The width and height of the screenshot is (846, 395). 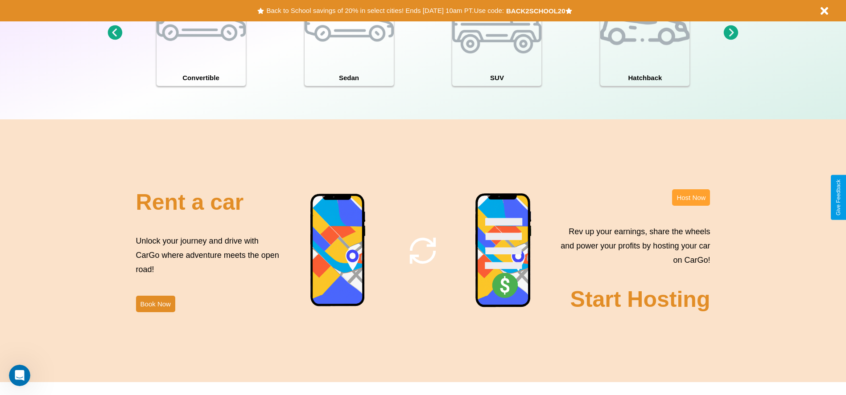 What do you see at coordinates (691, 197) in the screenshot?
I see `button: Host Now` at bounding box center [691, 197].